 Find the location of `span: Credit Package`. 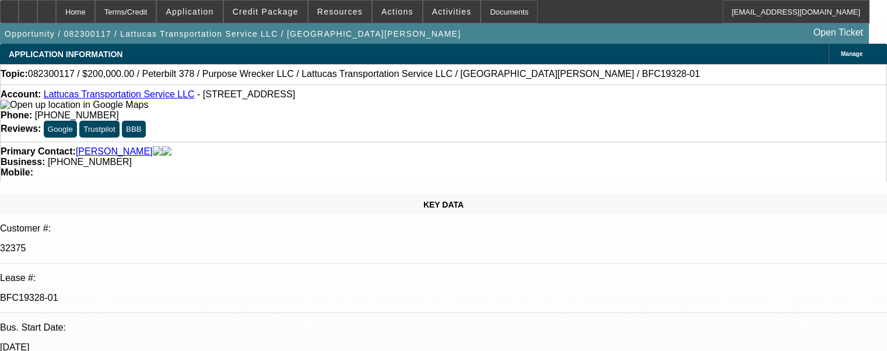

span: Credit Package is located at coordinates (265, 12).